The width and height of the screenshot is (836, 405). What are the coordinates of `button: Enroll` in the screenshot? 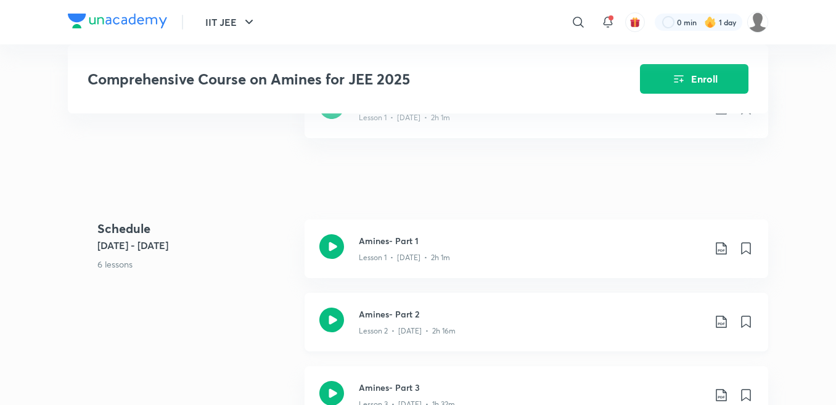 It's located at (694, 79).